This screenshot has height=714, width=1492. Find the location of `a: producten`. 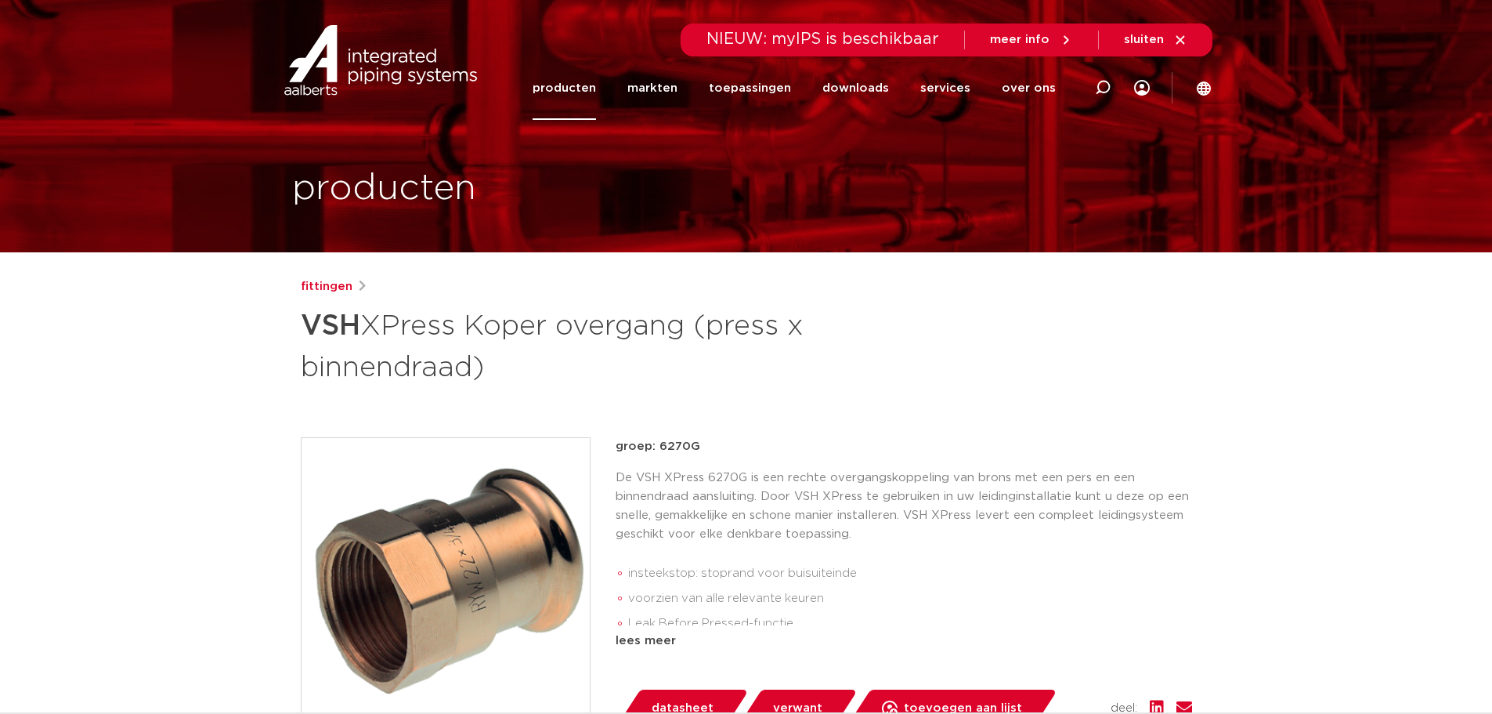

a: producten is located at coordinates (564, 88).